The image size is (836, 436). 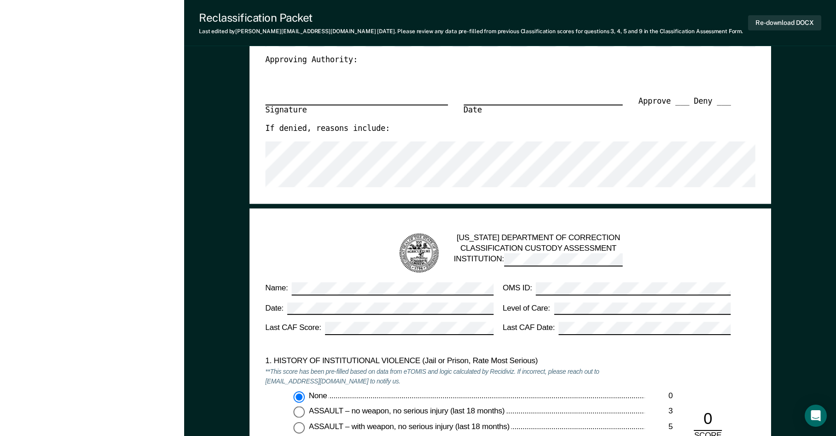 I want to click on div: Approving Authority:, so click(x=498, y=60).